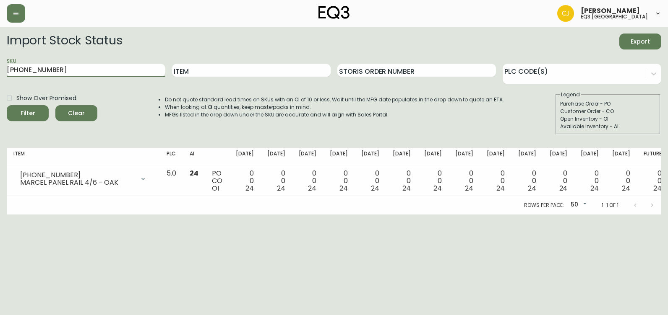 This screenshot has height=315, width=668. I want to click on div: Filter, so click(28, 113).